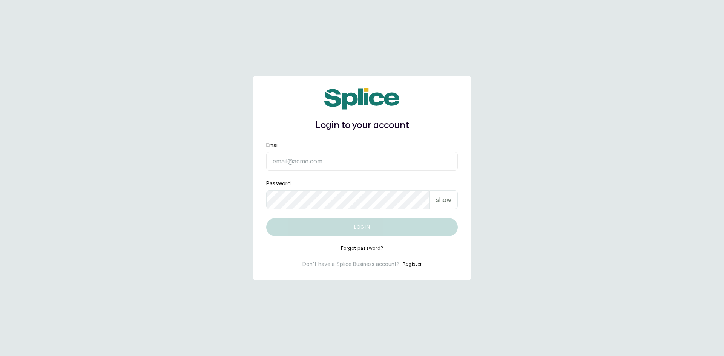 The image size is (724, 356). Describe the element at coordinates (412, 264) in the screenshot. I see `button: Register` at that location.